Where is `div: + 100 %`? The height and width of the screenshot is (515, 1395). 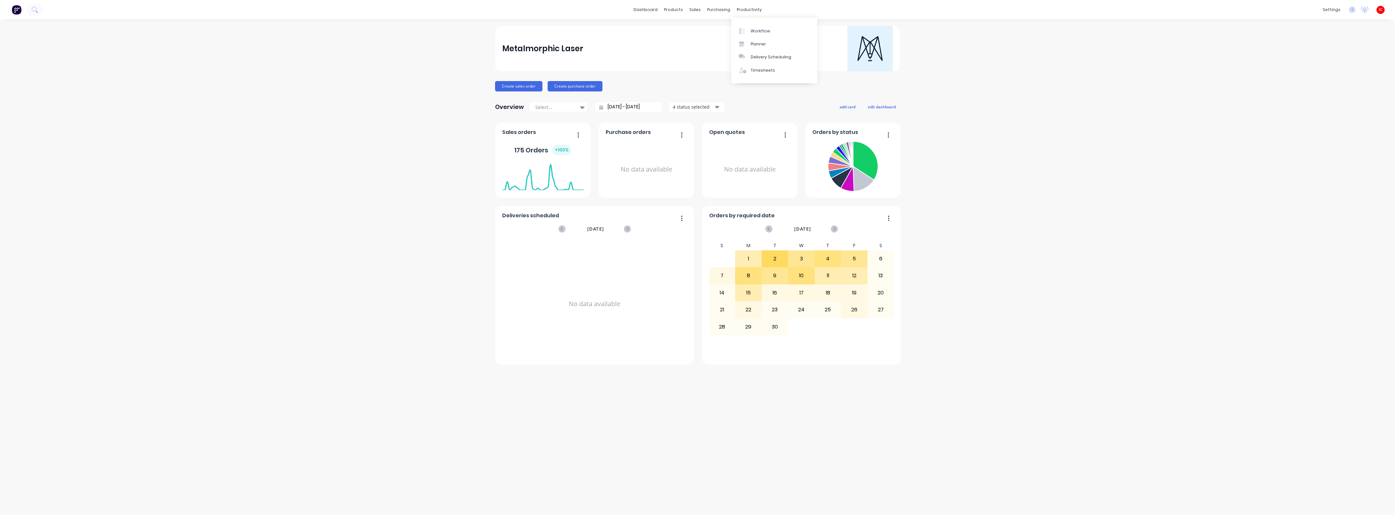
div: + 100 % is located at coordinates (562, 150).